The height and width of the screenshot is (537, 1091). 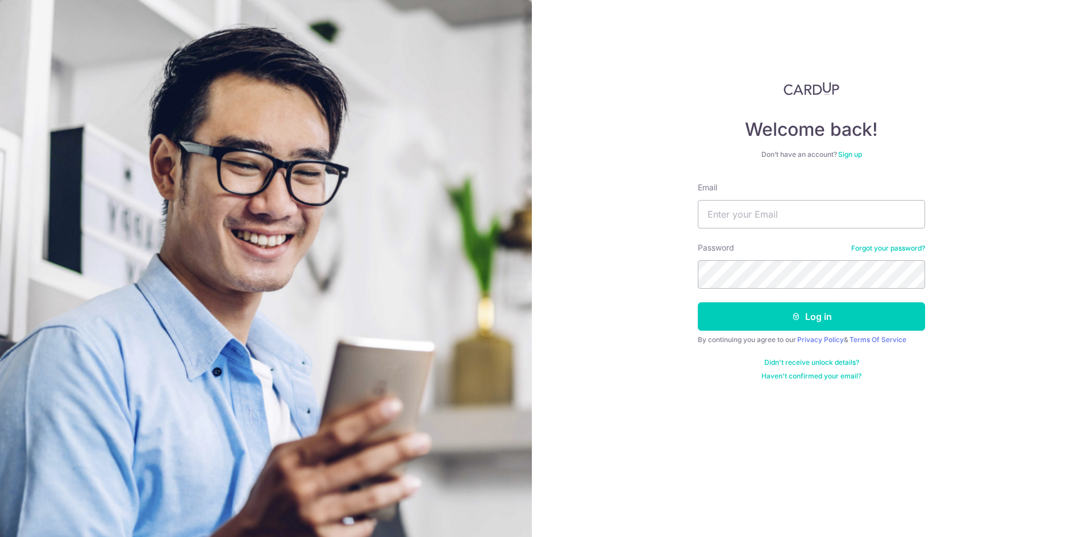 I want to click on input: Enter your Email, so click(x=811, y=214).